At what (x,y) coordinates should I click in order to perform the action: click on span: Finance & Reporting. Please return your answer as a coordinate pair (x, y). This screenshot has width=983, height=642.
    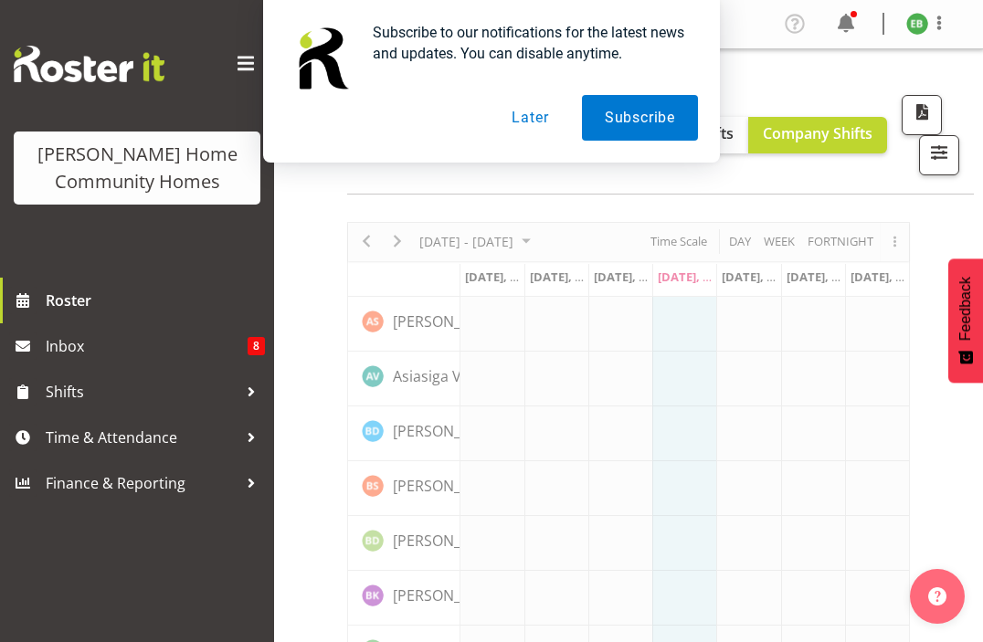
    Looking at the image, I should click on (142, 483).